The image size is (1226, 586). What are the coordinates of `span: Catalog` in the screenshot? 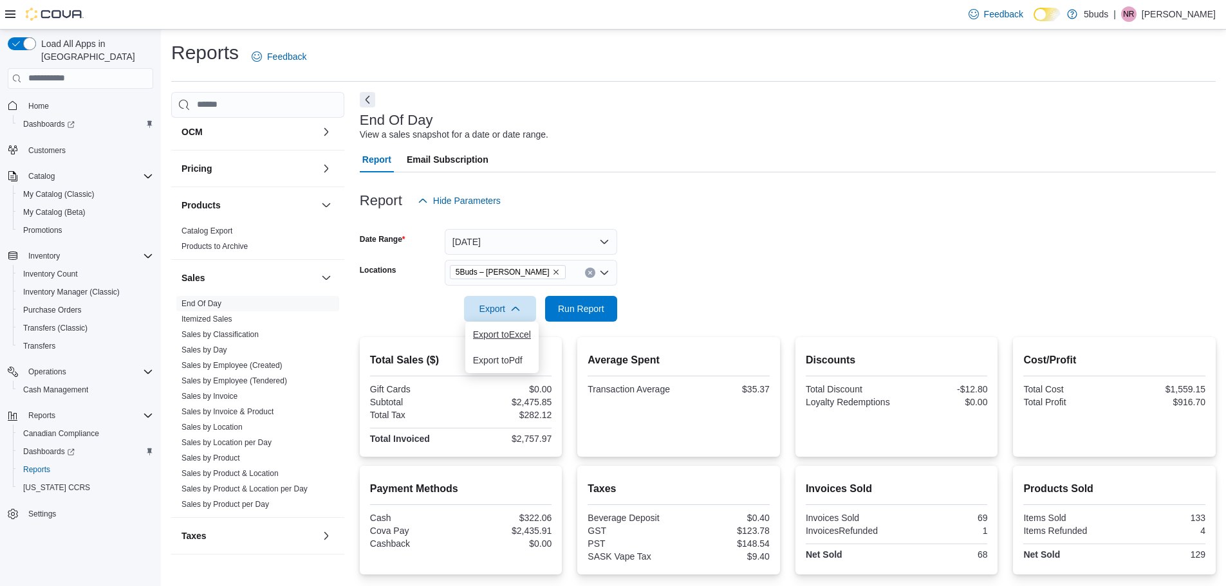 It's located at (88, 176).